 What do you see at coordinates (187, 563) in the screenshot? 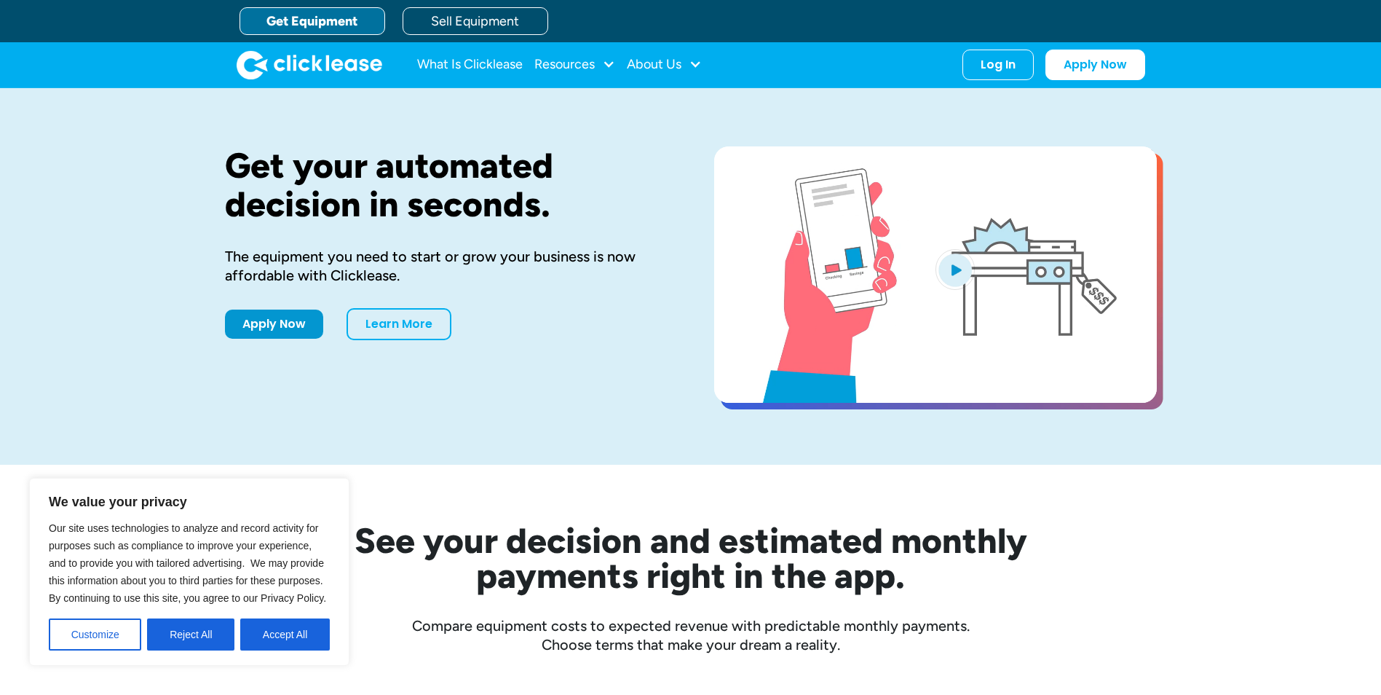
I see `span: Our site uses technologies to analyze and record activity for purposes such as compliance to impr...` at bounding box center [187, 563].